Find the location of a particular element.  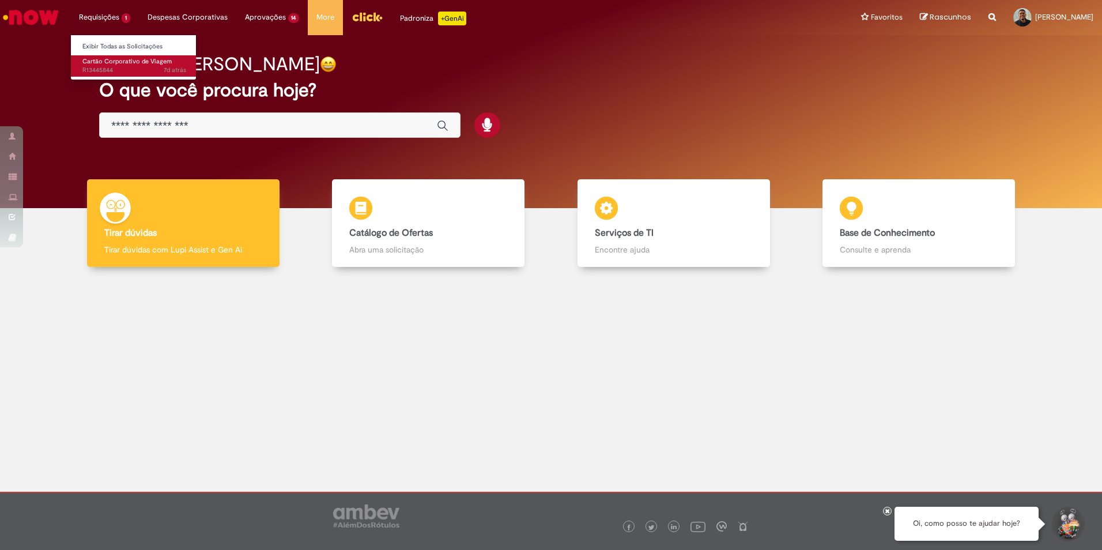

span: 7d atrás is located at coordinates (175, 70).